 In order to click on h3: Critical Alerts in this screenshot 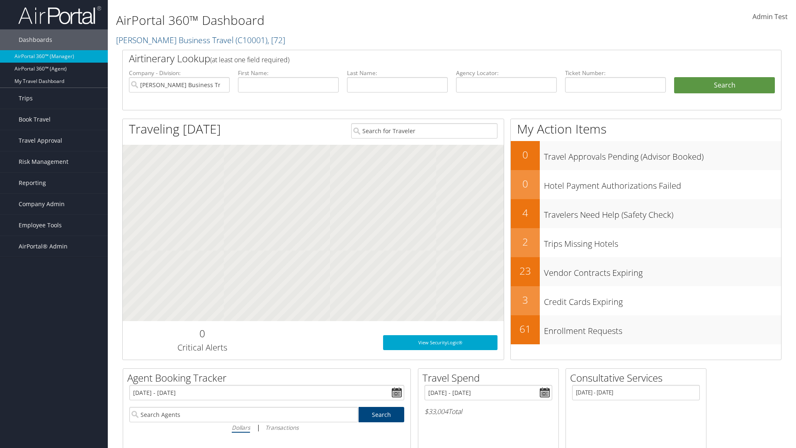, I will do `click(202, 348)`.